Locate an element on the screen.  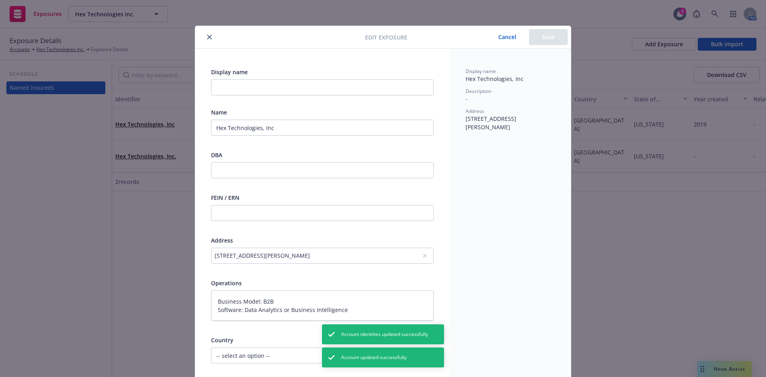
span: Account updated successfully is located at coordinates (374, 358).